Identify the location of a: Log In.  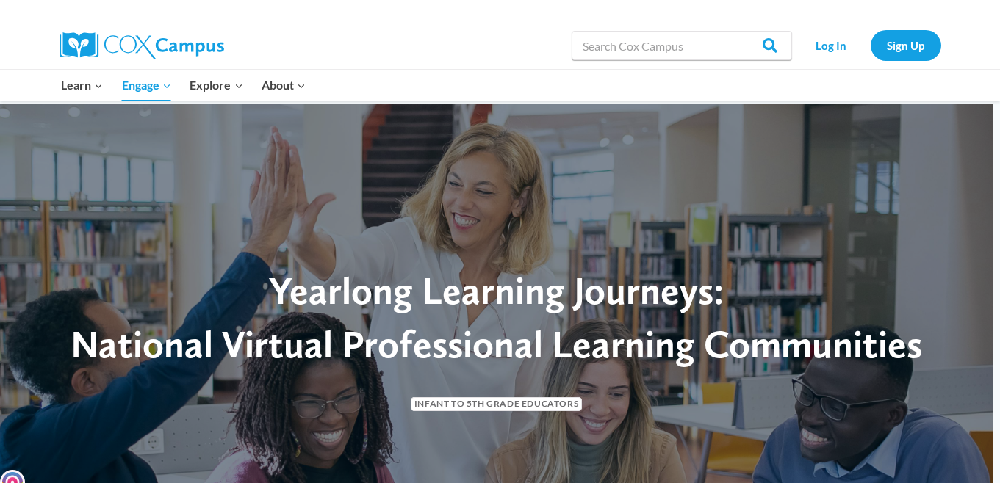
(831, 45).